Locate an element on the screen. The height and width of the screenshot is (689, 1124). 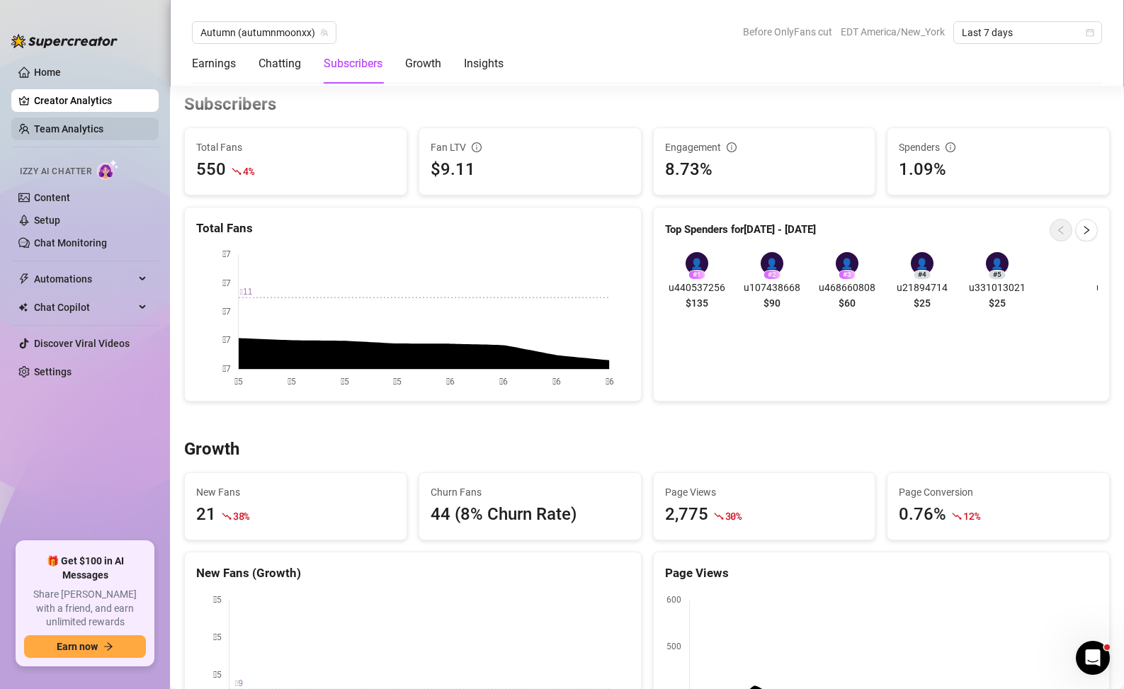
span: team is located at coordinates (324, 33).